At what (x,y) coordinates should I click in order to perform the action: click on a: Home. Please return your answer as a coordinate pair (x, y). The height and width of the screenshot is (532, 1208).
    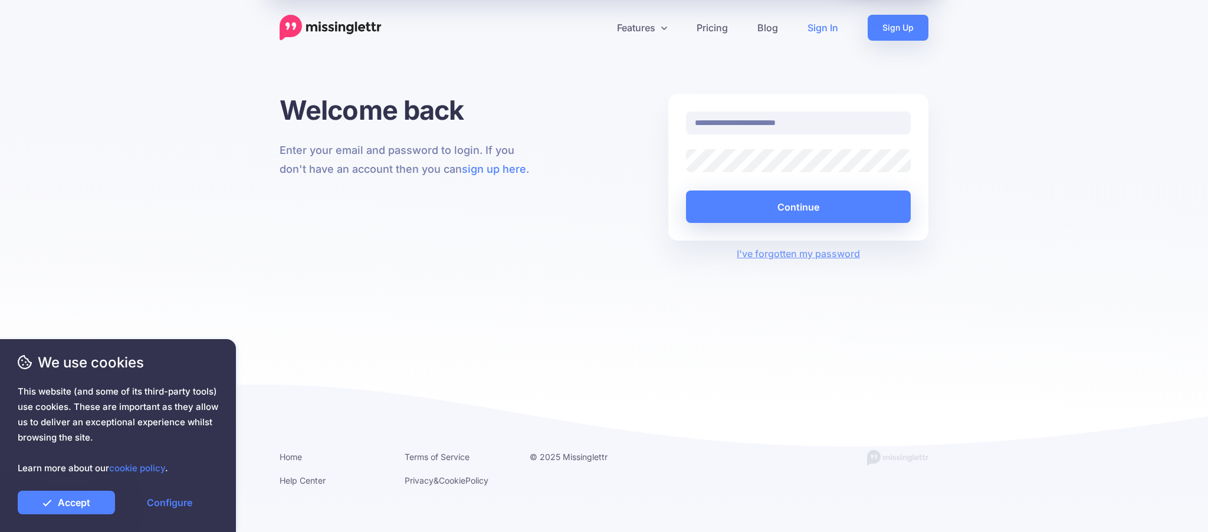
    Looking at the image, I should click on (291, 457).